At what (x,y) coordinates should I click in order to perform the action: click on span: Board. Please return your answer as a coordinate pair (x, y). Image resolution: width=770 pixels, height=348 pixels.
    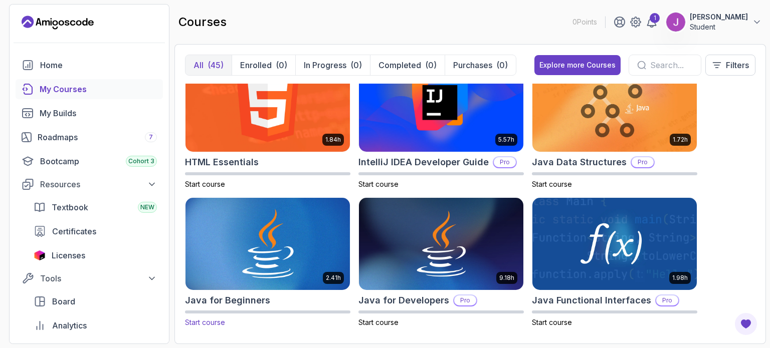
    Looking at the image, I should click on (64, 302).